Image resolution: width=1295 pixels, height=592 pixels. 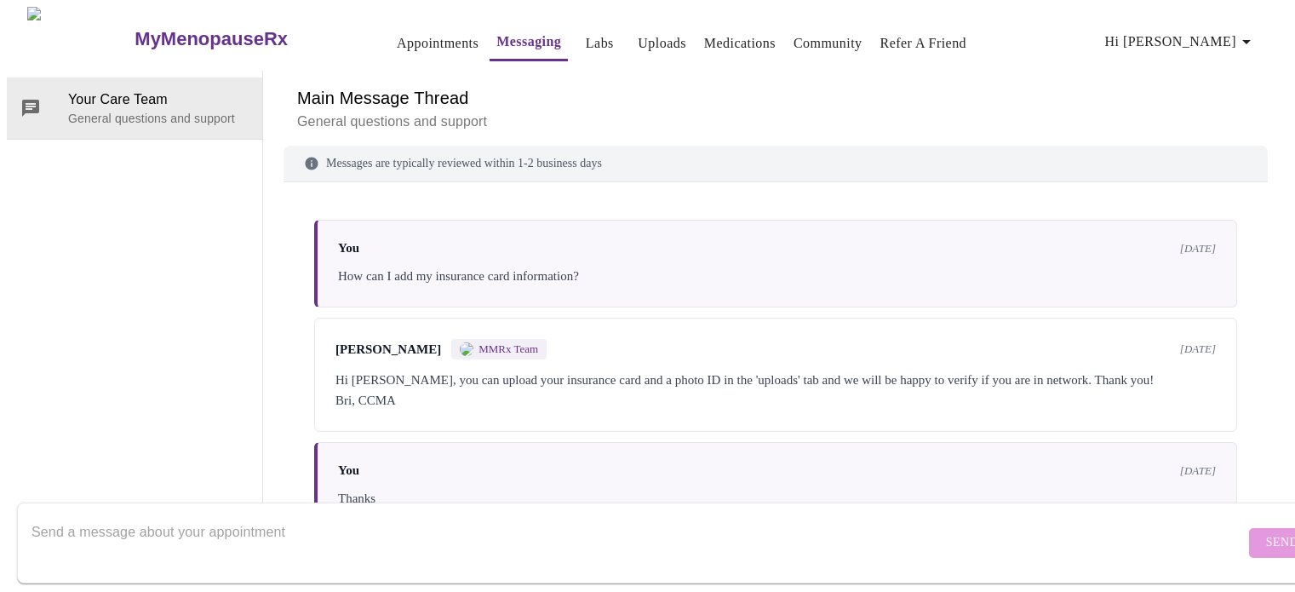 What do you see at coordinates (529, 43) in the screenshot?
I see `button: Messaging` at bounding box center [529, 43].